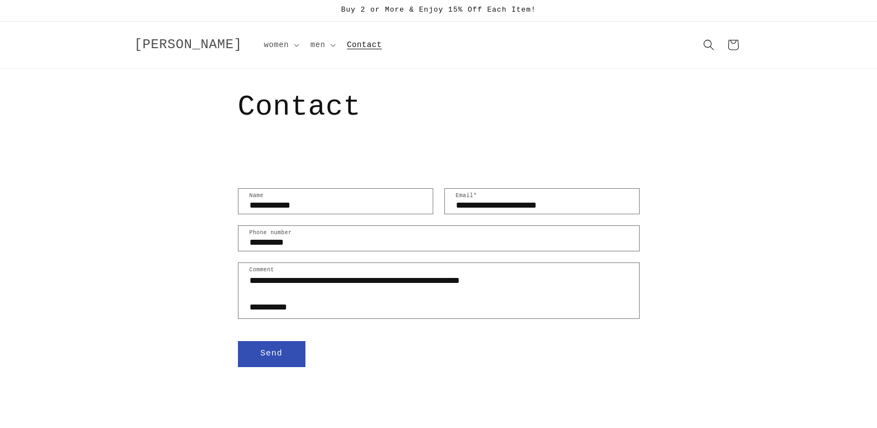 The image size is (877, 428). What do you see at coordinates (709, 45) in the screenshot?
I see `summary: Search` at bounding box center [709, 45].